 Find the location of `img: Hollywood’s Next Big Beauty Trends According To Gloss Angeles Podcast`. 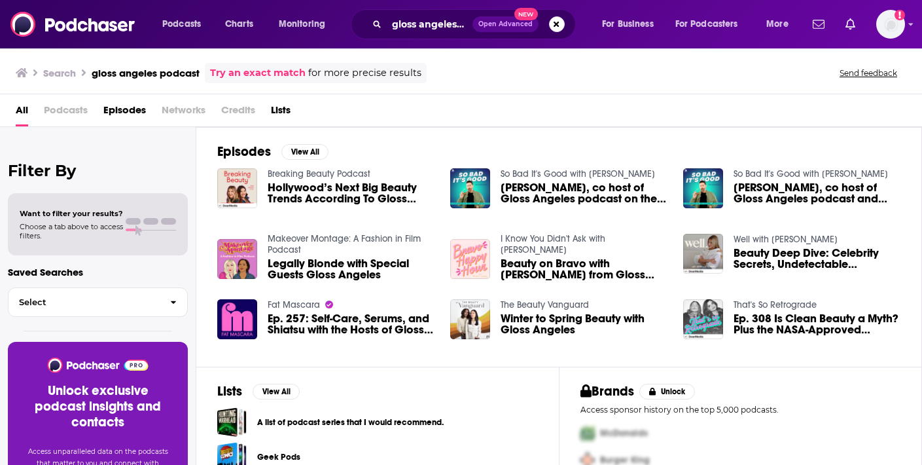

img: Hollywood’s Next Big Beauty Trends According To Gloss Angeles Podcast is located at coordinates (237, 188).